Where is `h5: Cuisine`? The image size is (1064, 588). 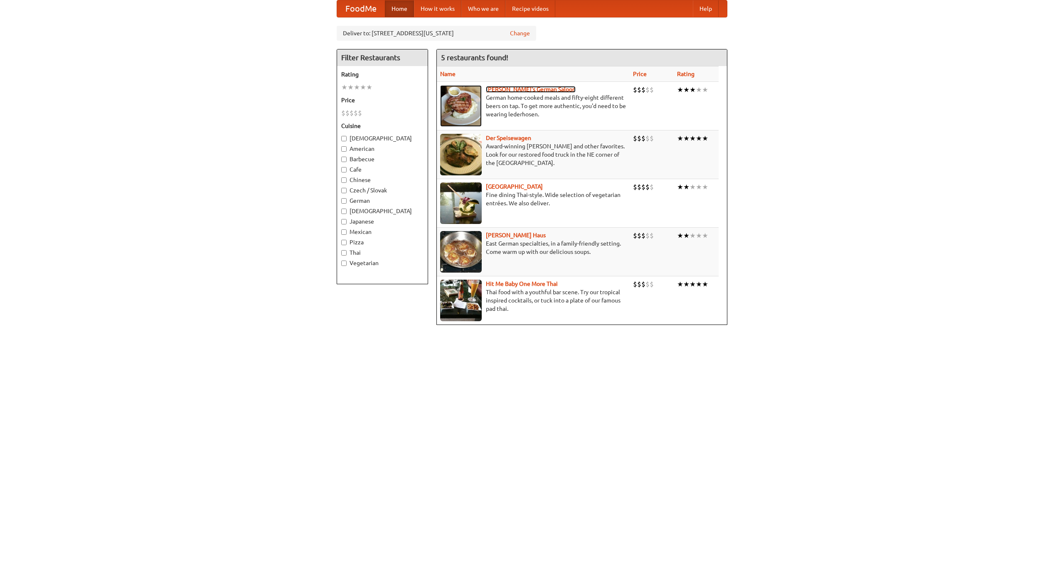
h5: Cuisine is located at coordinates (382, 126).